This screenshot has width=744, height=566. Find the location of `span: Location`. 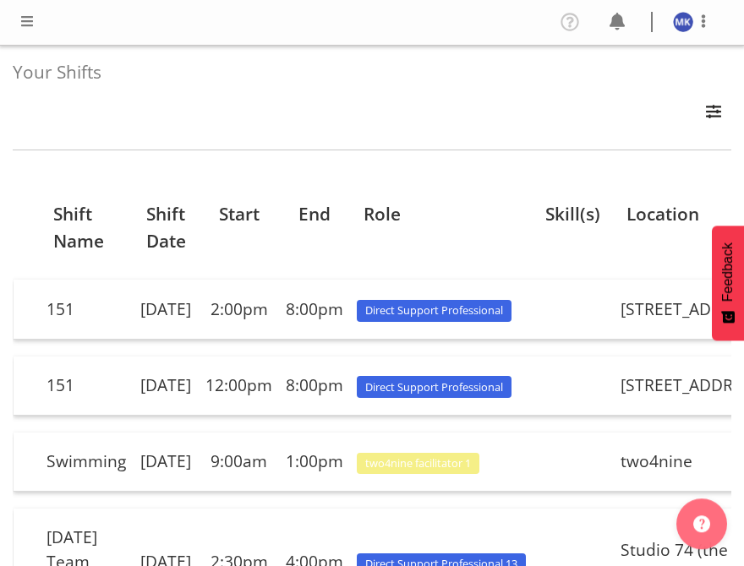

span: Location is located at coordinates (663, 214).